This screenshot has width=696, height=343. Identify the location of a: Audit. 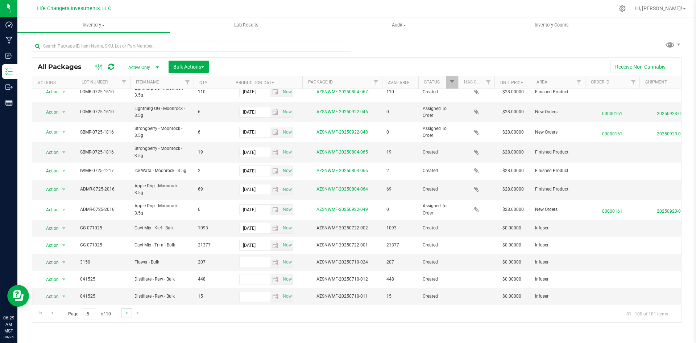
(399, 25).